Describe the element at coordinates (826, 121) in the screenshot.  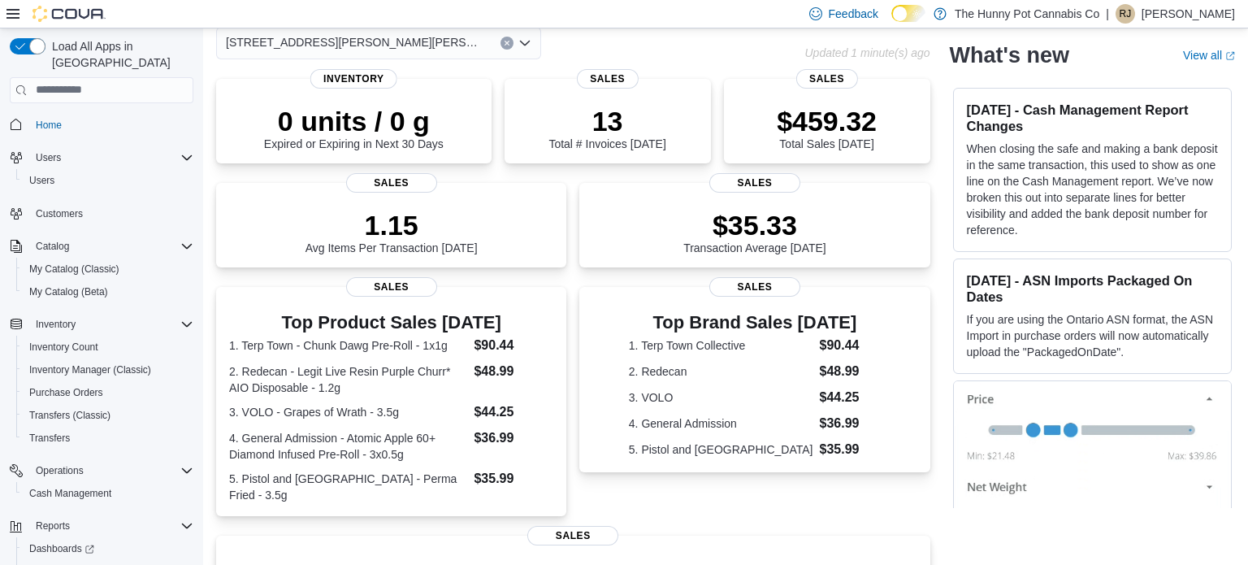
I see `p: $459.32` at that location.